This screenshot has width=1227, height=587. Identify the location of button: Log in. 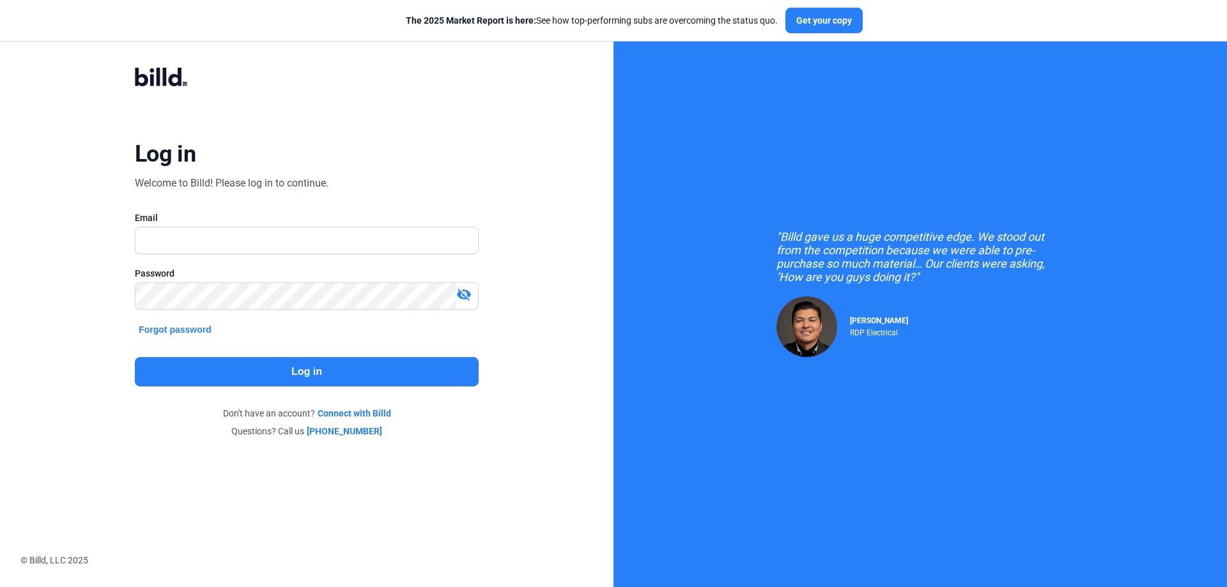
(307, 372).